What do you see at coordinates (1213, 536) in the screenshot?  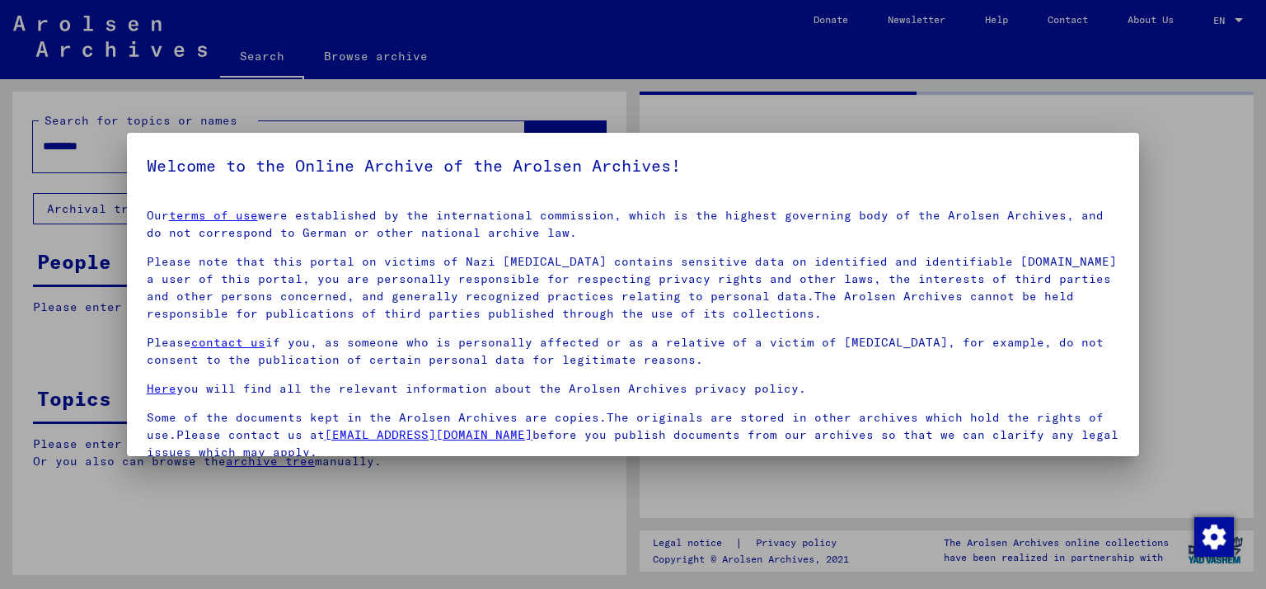 I see `div: Change consent` at bounding box center [1213, 536].